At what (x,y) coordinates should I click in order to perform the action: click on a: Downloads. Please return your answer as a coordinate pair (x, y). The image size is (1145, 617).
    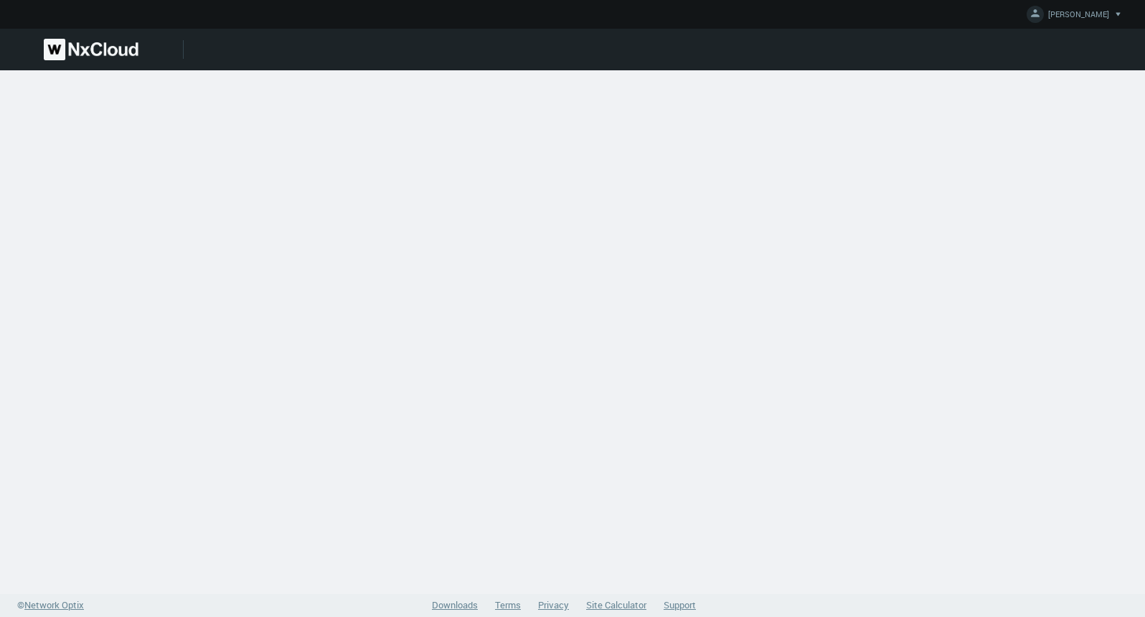
    Looking at the image, I should click on (455, 605).